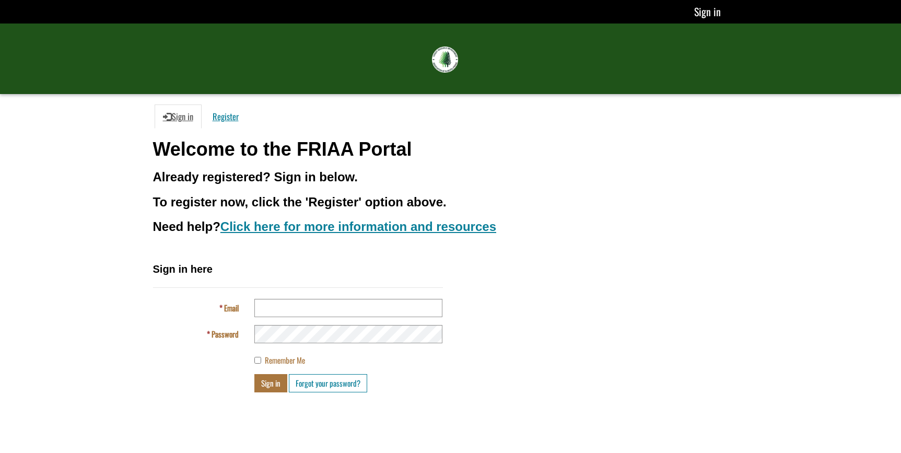  I want to click on span: Sign in here, so click(183, 269).